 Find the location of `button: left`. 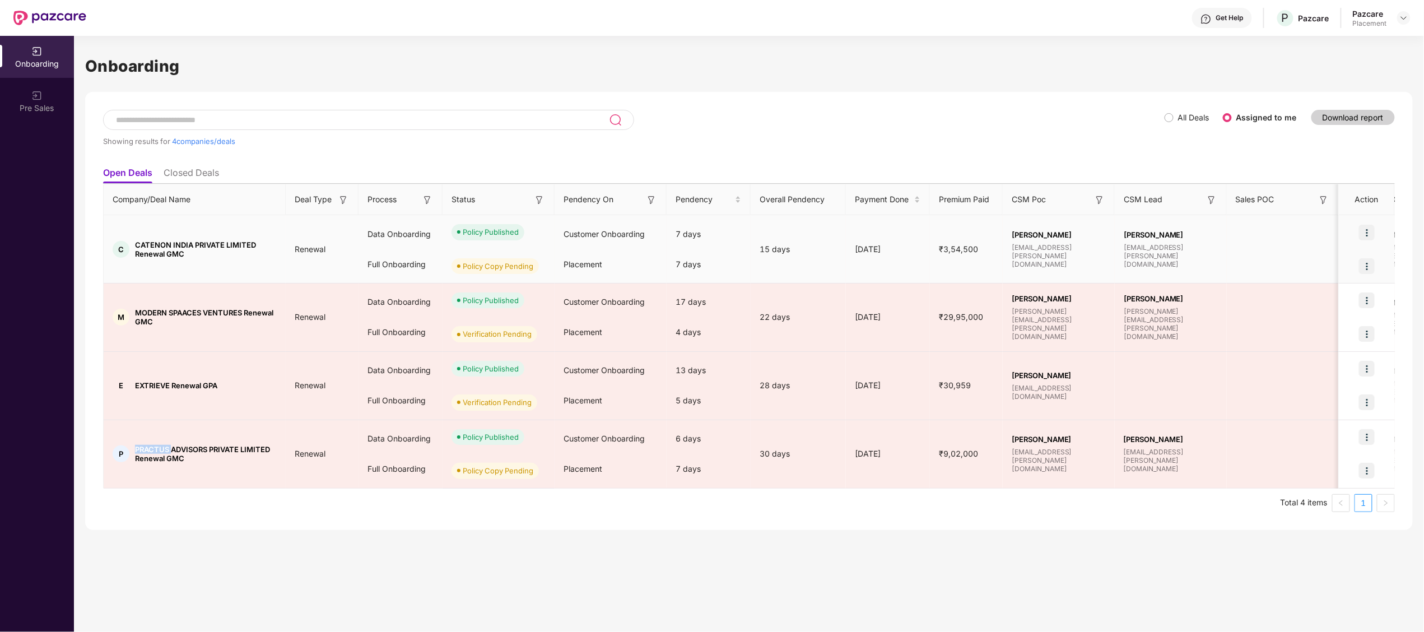

button: left is located at coordinates (1341, 503).